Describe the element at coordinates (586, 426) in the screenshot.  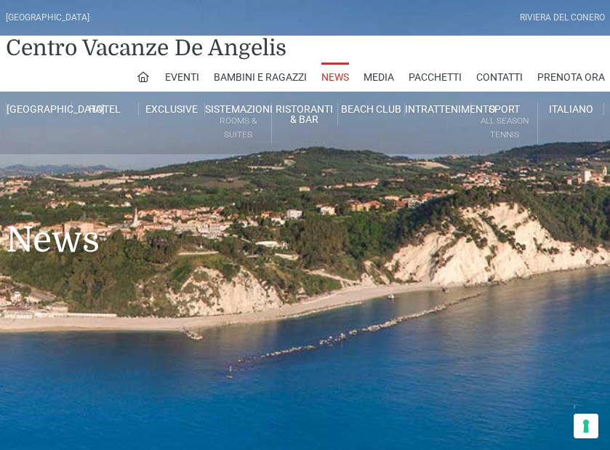
I see `button: Le tue preferenze relative al consenso per le tecnologie di tracciamento` at that location.